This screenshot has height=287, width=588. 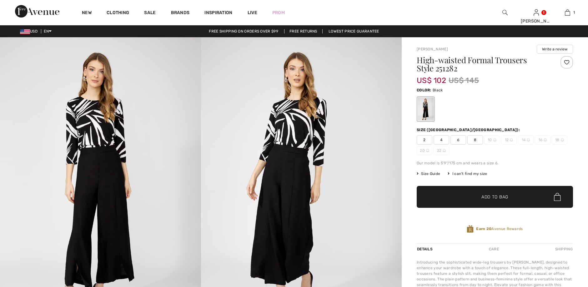 I want to click on span: 4, so click(x=441, y=140).